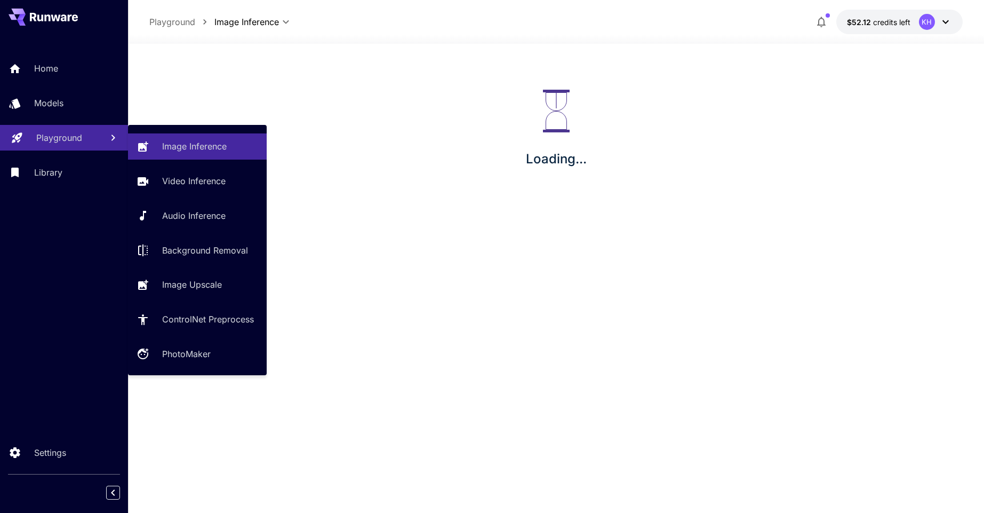 This screenshot has height=513, width=992. I want to click on a: ControlNet Preprocess, so click(197, 319).